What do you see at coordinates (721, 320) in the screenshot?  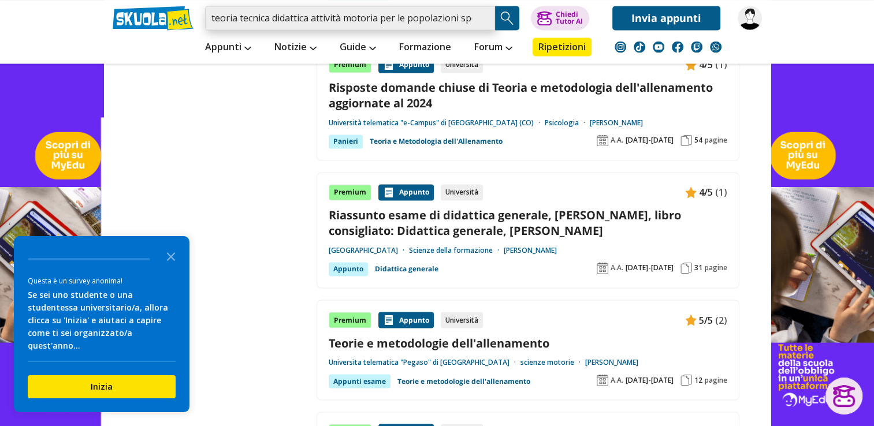 I see `span: (2)` at bounding box center [721, 320].